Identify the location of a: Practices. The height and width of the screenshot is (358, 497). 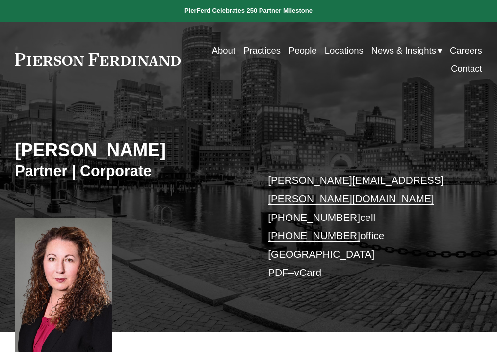
(262, 50).